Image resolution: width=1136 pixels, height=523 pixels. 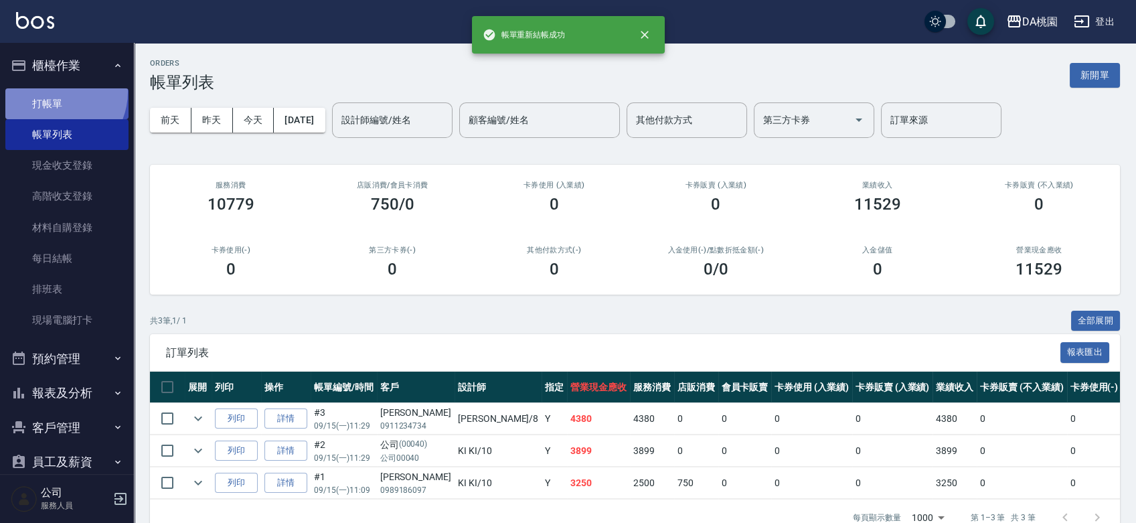 I want to click on button: 全部展開, so click(x=1096, y=321).